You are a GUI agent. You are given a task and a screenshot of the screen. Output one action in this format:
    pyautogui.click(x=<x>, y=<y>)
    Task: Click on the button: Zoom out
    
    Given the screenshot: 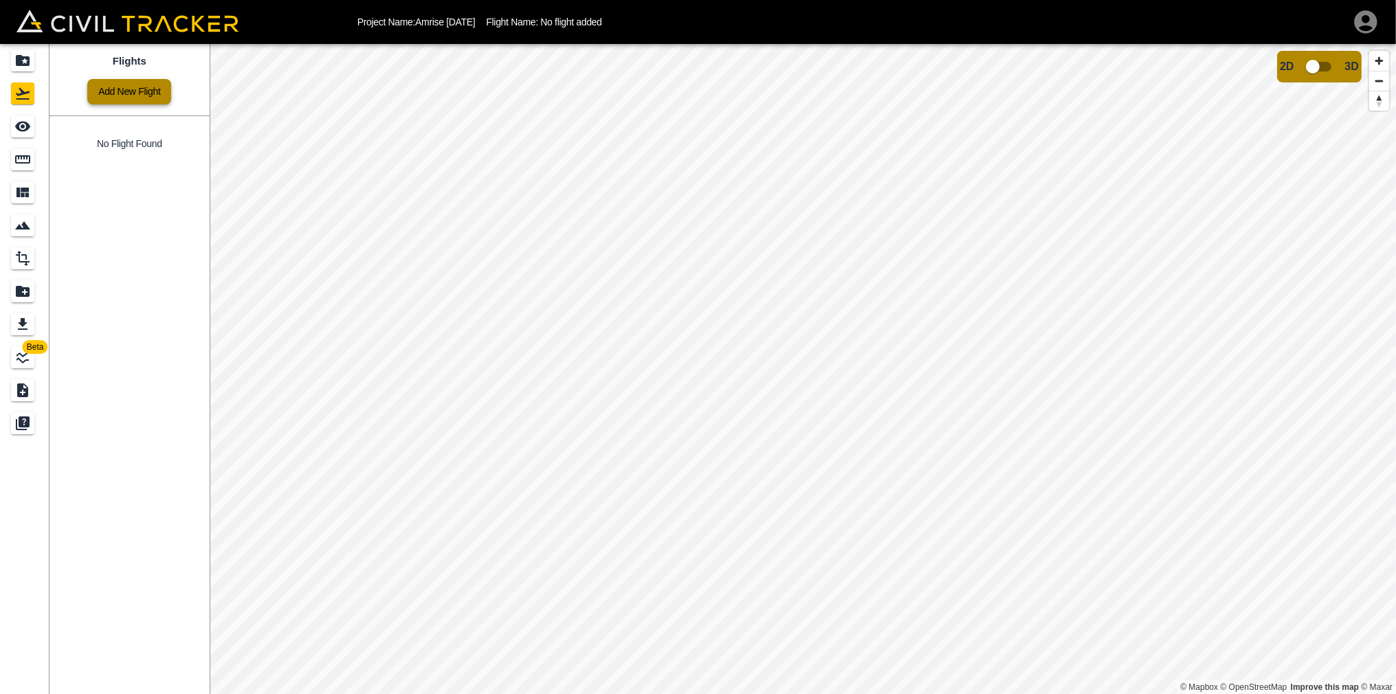 What is the action you would take?
    pyautogui.click(x=1379, y=80)
    